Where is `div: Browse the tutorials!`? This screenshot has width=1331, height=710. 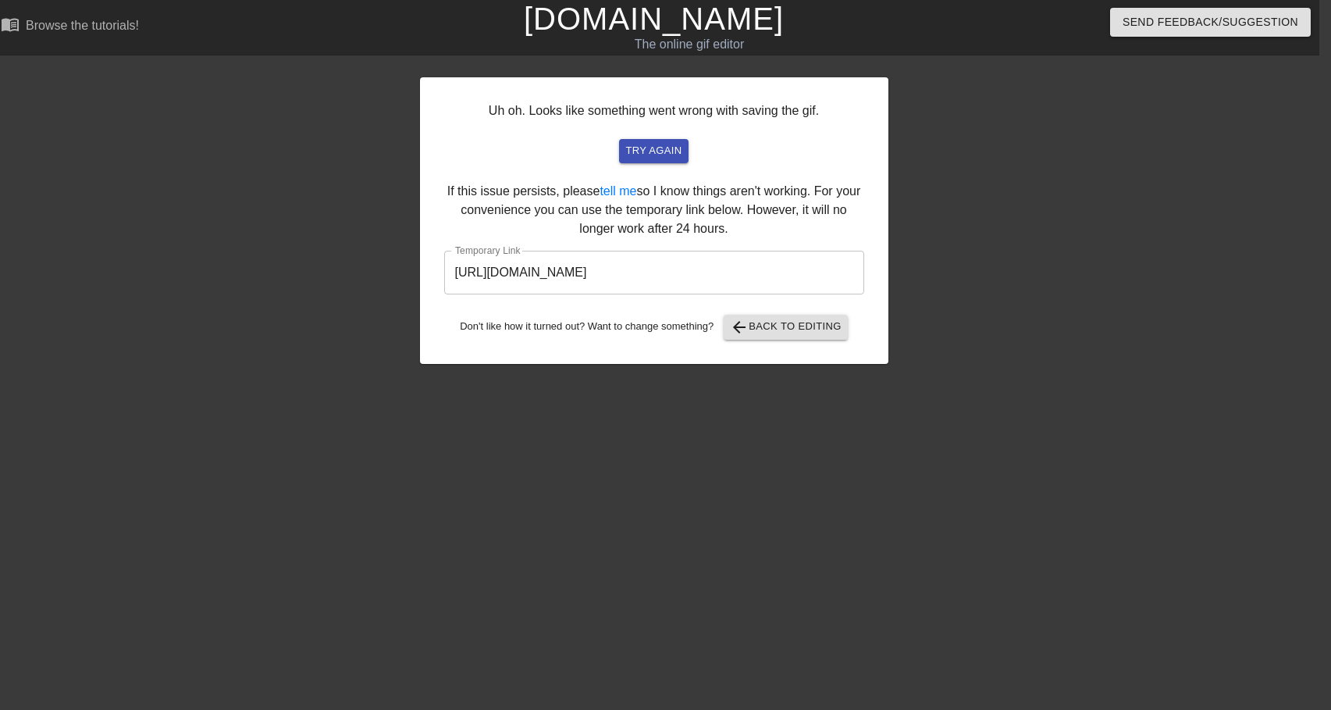 div: Browse the tutorials! is located at coordinates (82, 25).